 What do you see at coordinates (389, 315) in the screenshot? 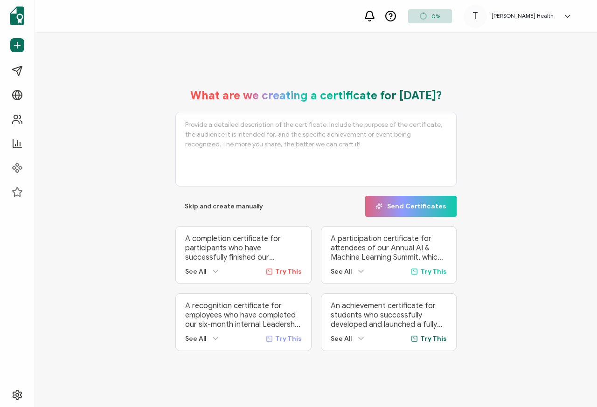
I see `p: An achievement certificate for students who successfully developed and launched a fully functiona...` at bounding box center [389, 315].